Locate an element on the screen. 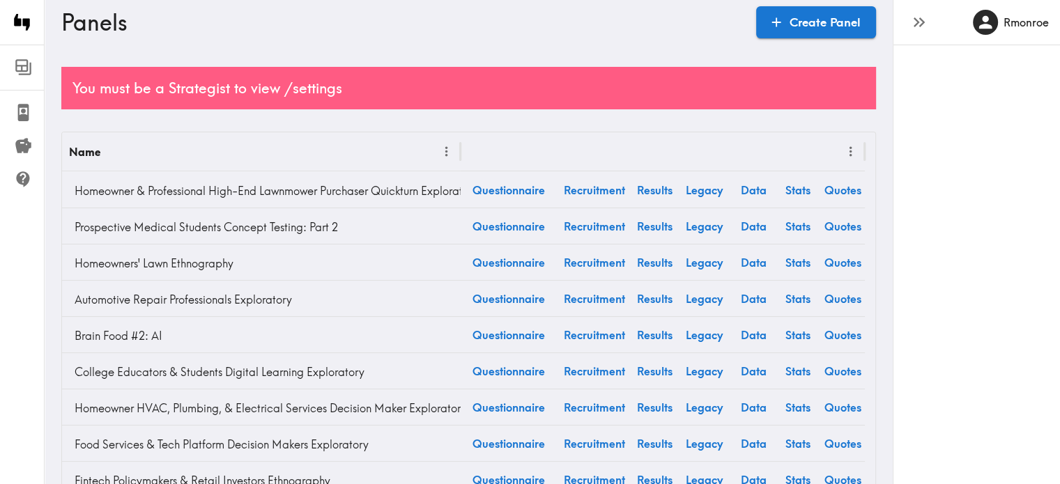  a: Prospective Medical Students Concept Testing: Part 2 is located at coordinates (261, 227).